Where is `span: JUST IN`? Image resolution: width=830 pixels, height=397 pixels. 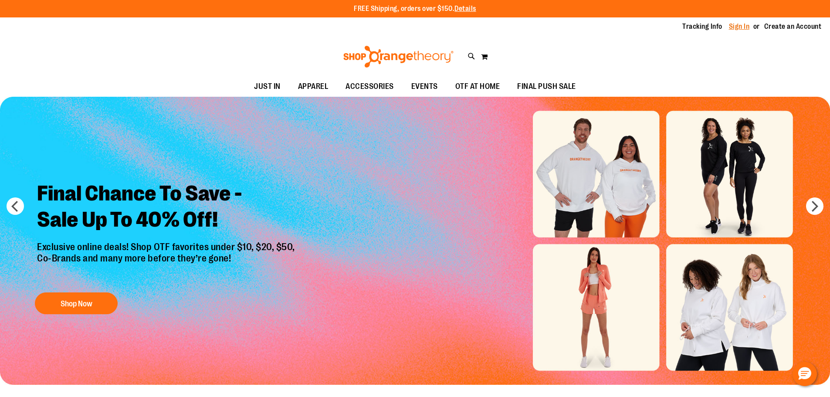 span: JUST IN is located at coordinates (267, 86).